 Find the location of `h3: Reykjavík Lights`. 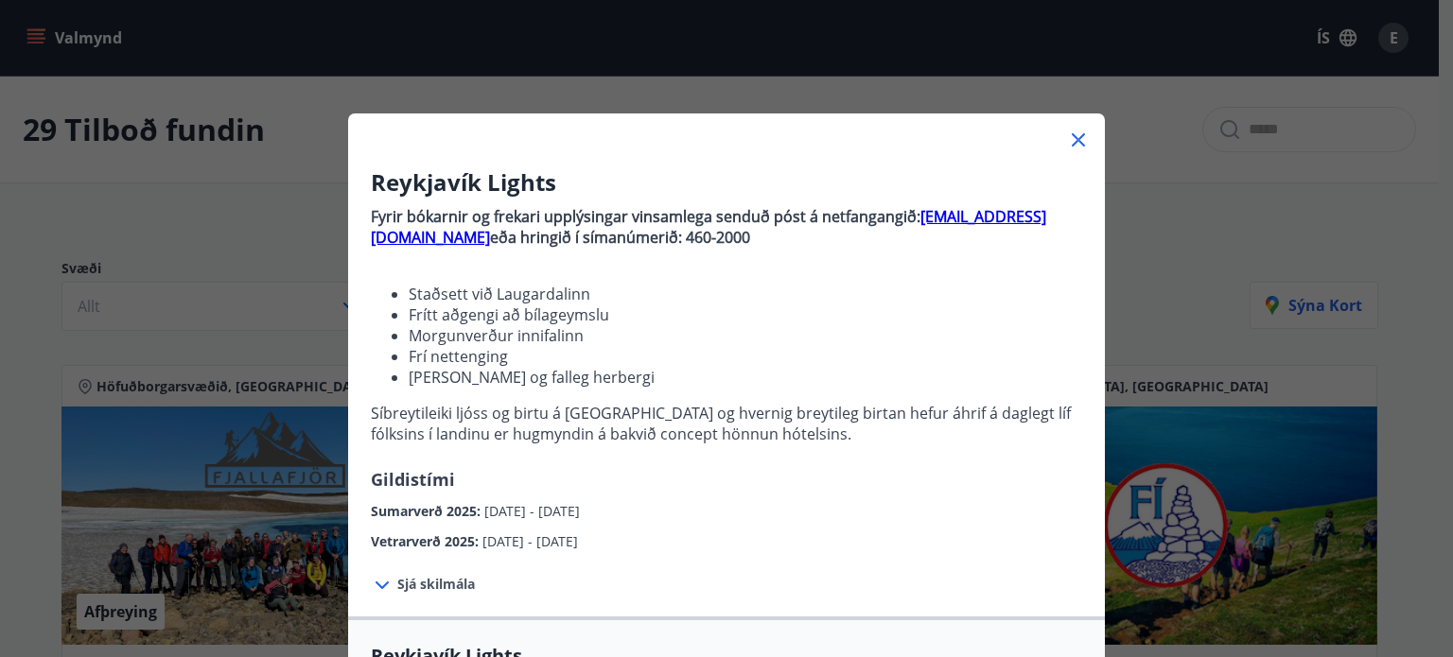

h3: Reykjavík Lights is located at coordinates (726, 183).